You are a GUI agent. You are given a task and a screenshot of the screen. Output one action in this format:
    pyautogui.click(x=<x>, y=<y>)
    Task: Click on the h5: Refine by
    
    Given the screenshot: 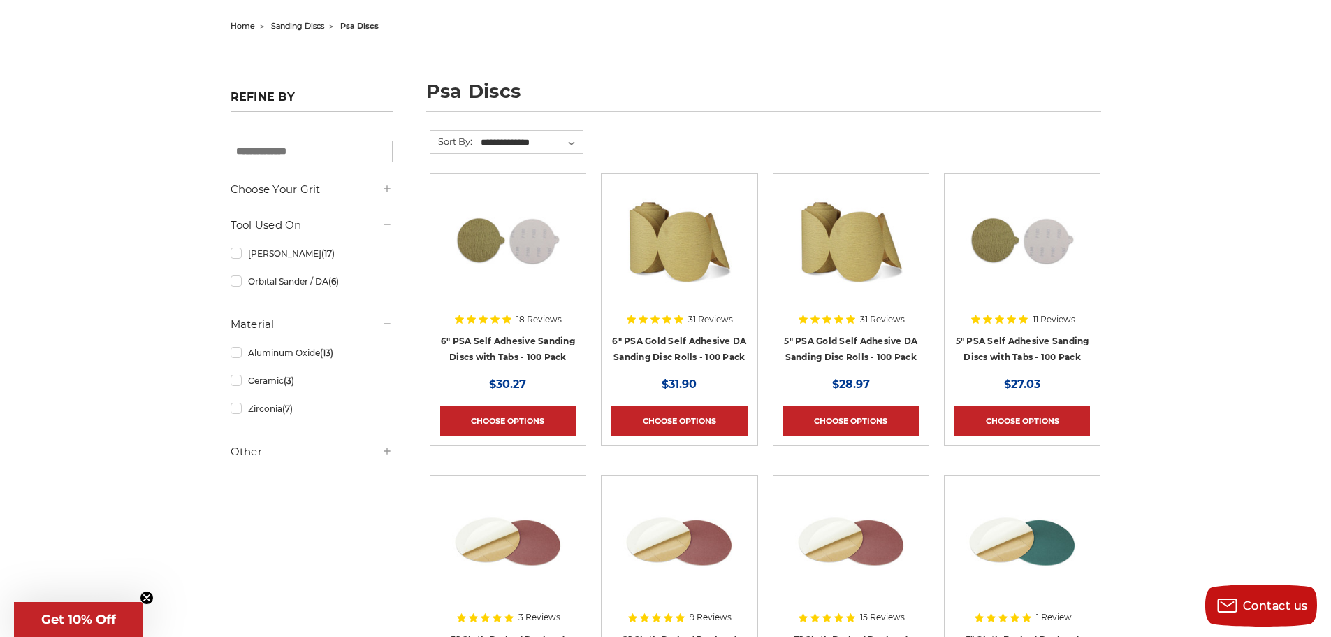 What is the action you would take?
    pyautogui.click(x=312, y=101)
    